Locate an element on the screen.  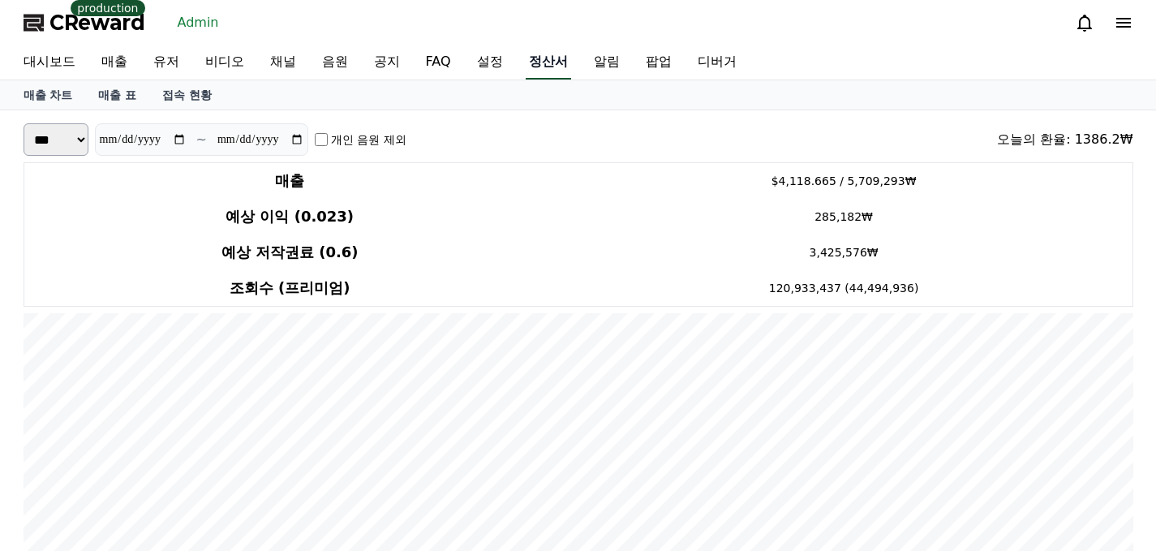
a: 음원 is located at coordinates (335, 62).